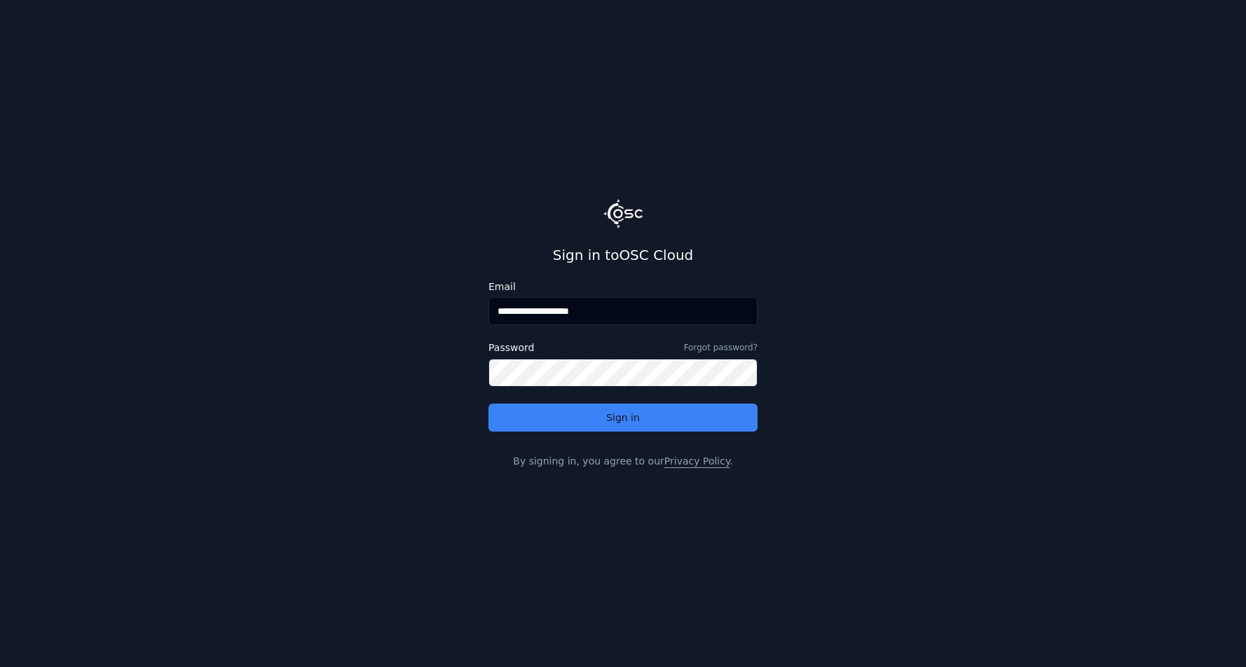 The image size is (1246, 667). Describe the element at coordinates (623, 255) in the screenshot. I see `h2: Sign in to OSC Cloud` at that location.